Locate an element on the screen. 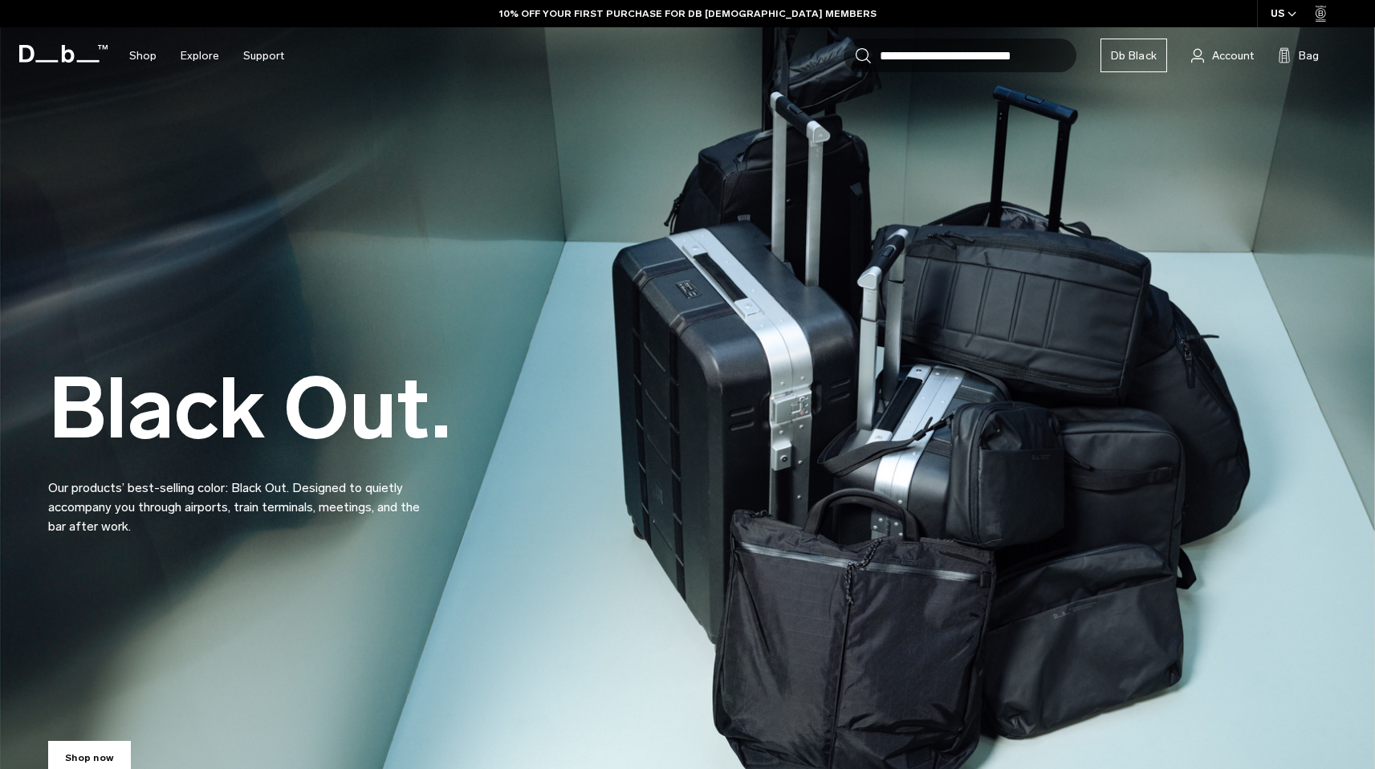  a: Shop is located at coordinates (143, 55).